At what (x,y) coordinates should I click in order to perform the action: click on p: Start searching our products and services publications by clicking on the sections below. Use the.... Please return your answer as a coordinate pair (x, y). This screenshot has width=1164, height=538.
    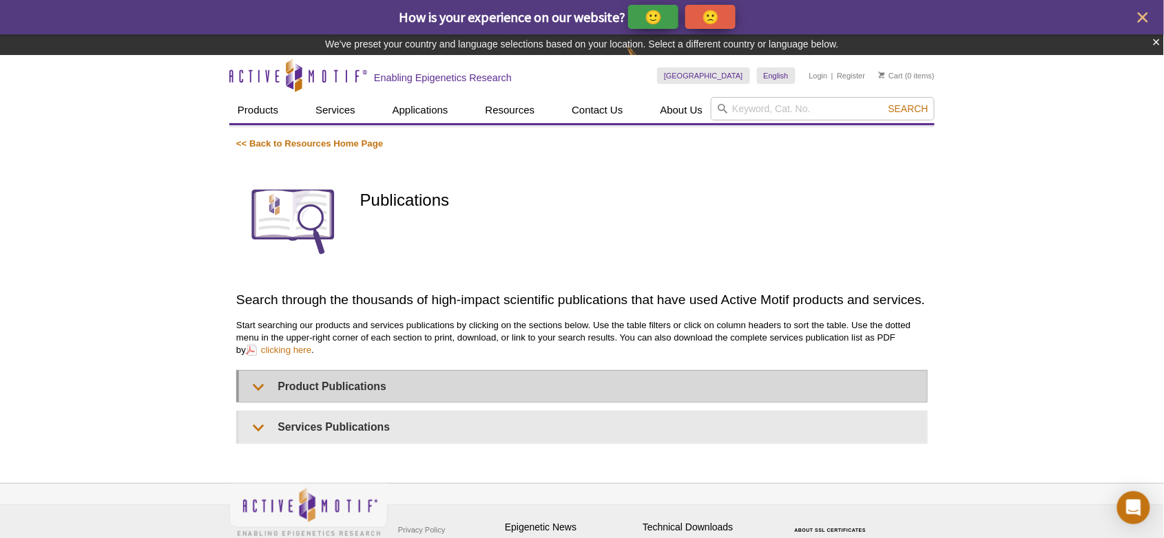
    Looking at the image, I should click on (582, 338).